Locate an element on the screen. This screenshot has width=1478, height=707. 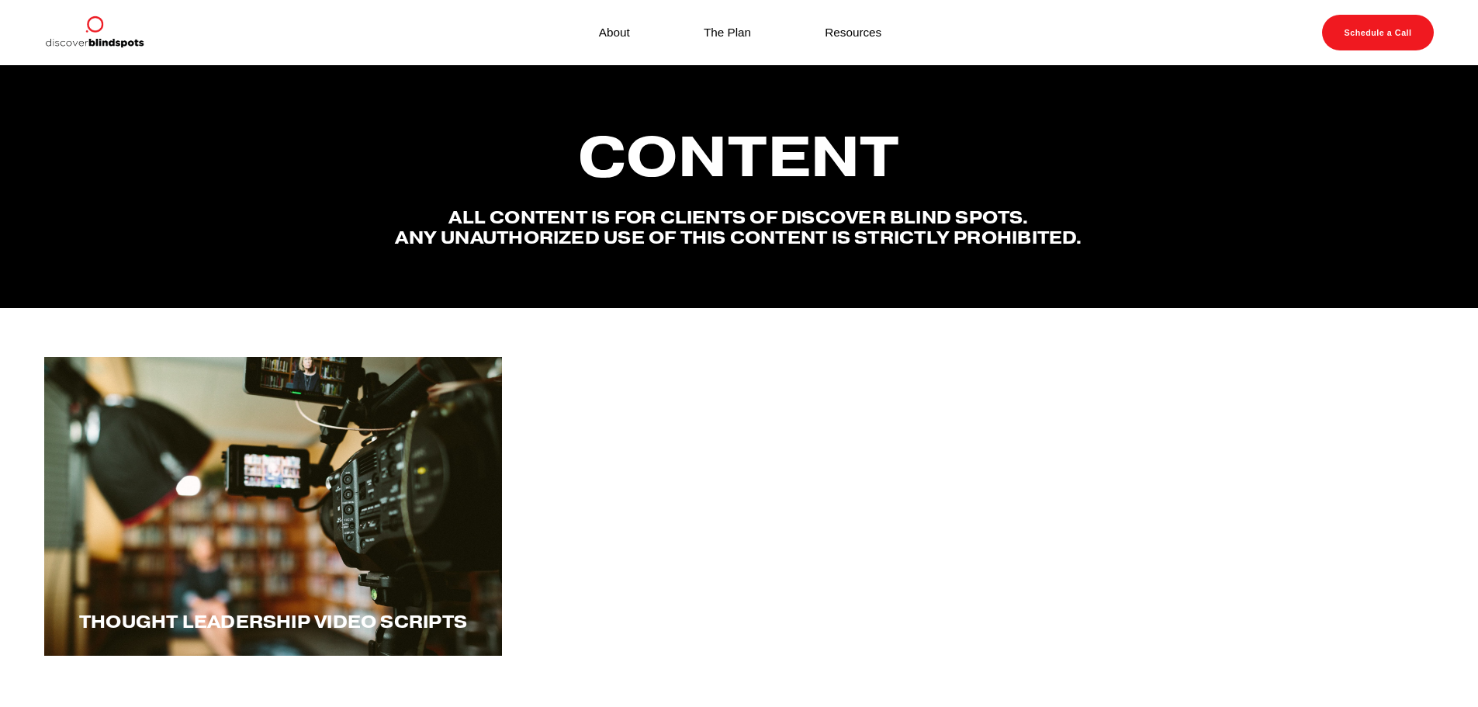
a: Discover Blind Spots is located at coordinates (94, 33).